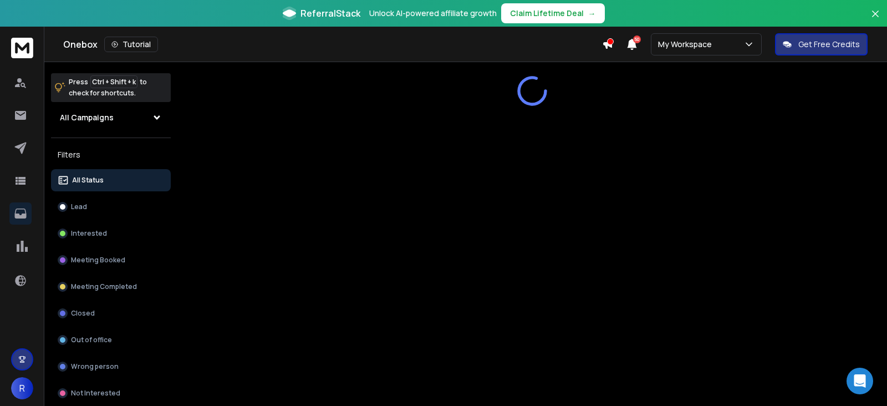  I want to click on div: Onebox, so click(333, 44).